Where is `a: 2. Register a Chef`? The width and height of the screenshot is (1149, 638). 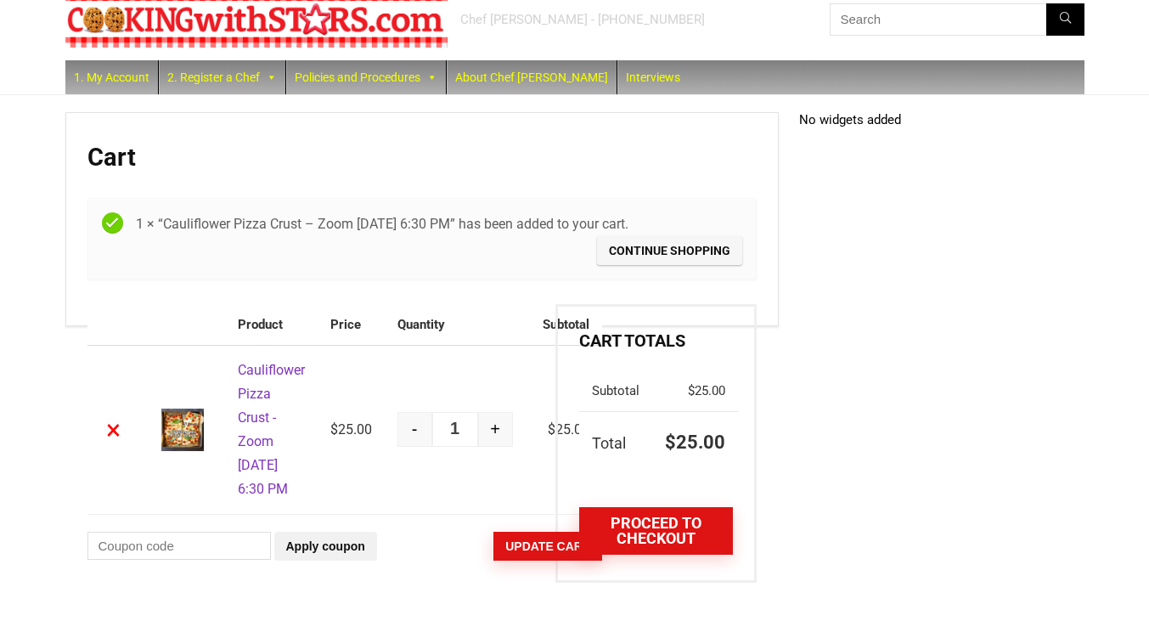
a: 2. Register a Chef is located at coordinates (222, 77).